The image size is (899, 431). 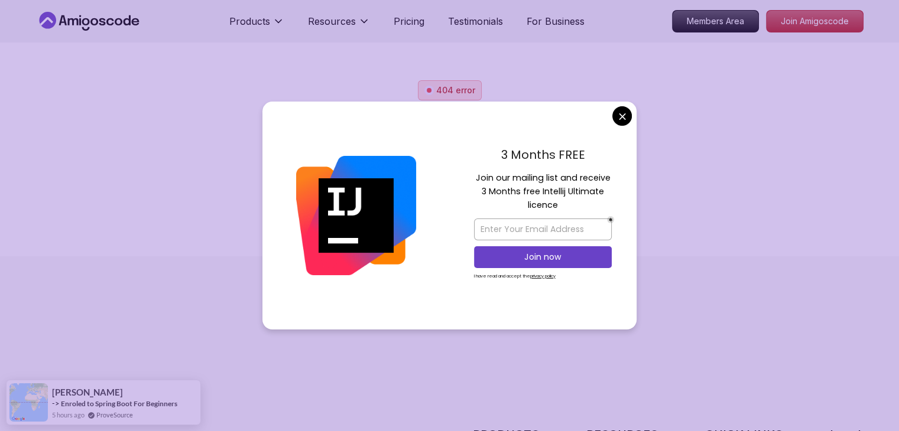 What do you see at coordinates (249, 21) in the screenshot?
I see `p: Products` at bounding box center [249, 21].